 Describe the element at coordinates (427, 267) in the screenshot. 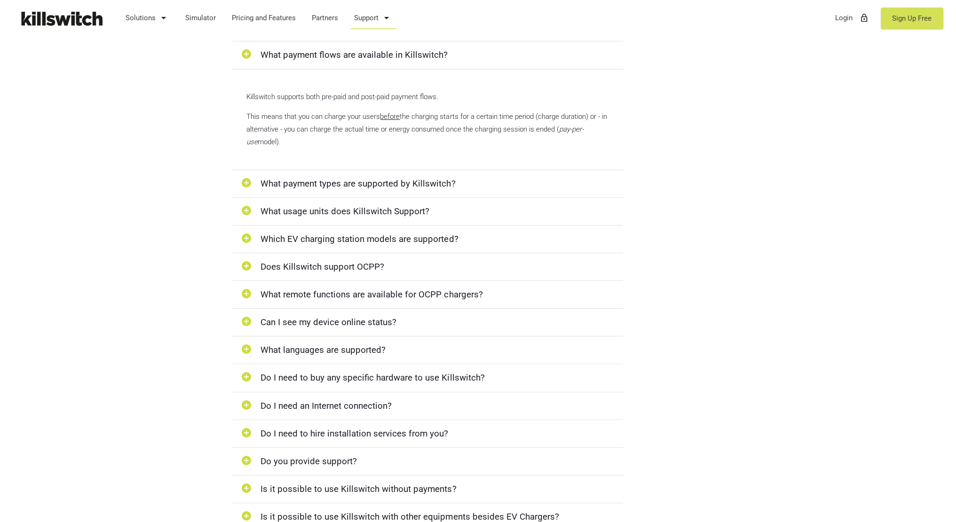

I see `div: Does Killswitch support OCPP?` at that location.